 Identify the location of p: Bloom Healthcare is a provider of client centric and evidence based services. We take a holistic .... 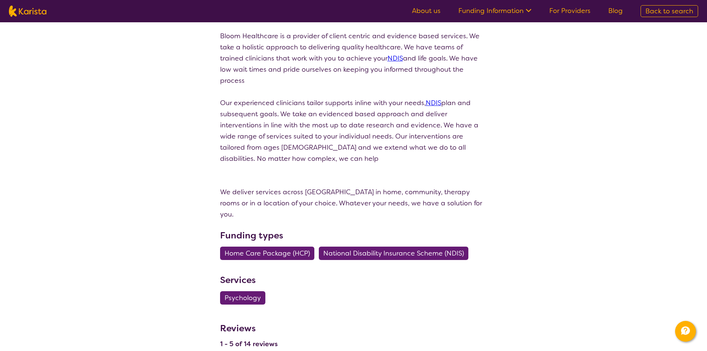
(354, 58).